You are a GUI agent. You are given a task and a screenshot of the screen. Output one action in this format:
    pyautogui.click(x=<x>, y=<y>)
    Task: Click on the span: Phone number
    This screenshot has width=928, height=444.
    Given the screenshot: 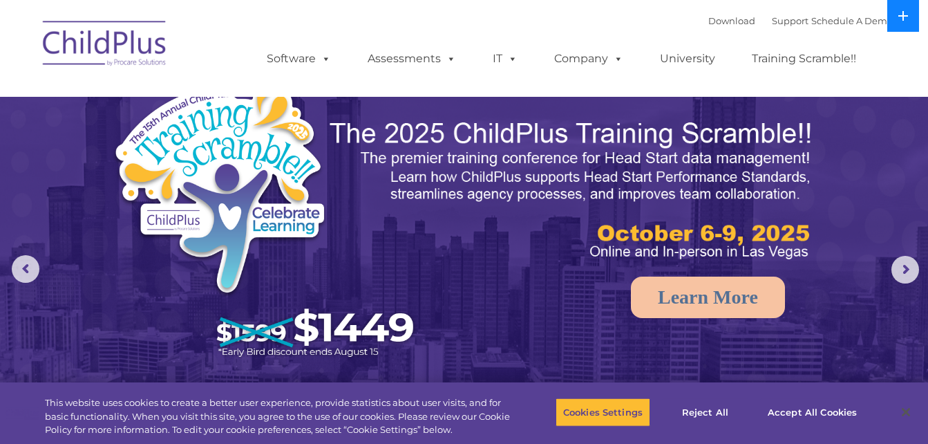 What is the action you would take?
    pyautogui.click(x=221, y=153)
    